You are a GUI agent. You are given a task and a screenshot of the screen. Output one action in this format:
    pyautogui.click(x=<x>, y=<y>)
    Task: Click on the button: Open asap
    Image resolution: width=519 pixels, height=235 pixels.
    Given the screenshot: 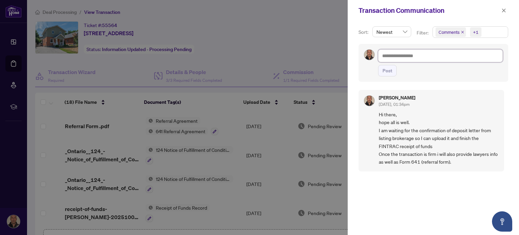 What is the action you would take?
    pyautogui.click(x=502, y=221)
    